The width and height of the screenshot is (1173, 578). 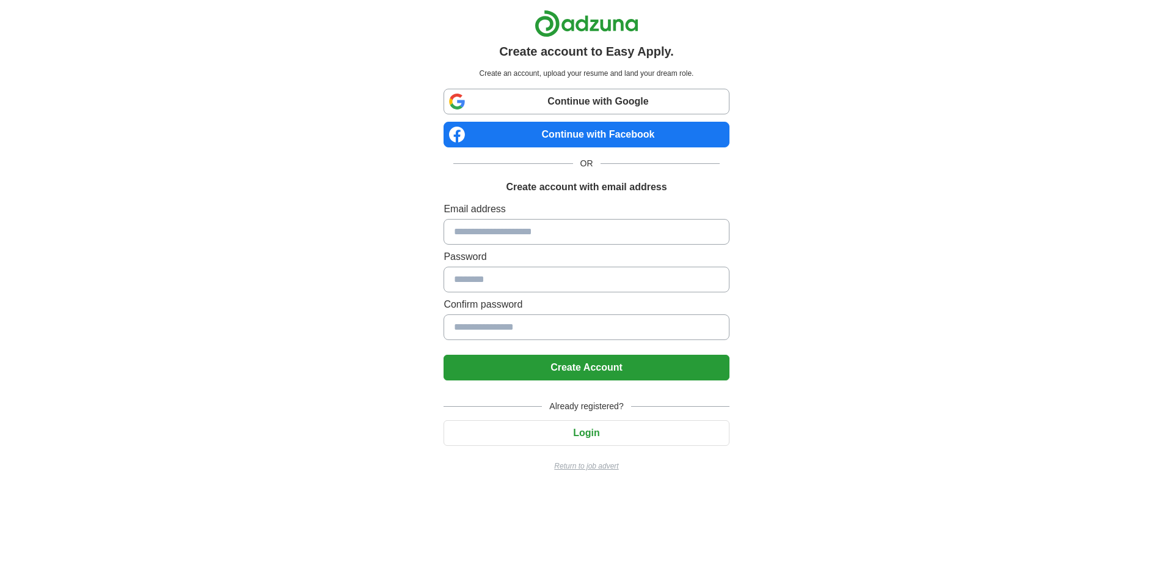 What do you see at coordinates (587, 51) in the screenshot?
I see `h1: Create account to Easy Apply.` at bounding box center [587, 51].